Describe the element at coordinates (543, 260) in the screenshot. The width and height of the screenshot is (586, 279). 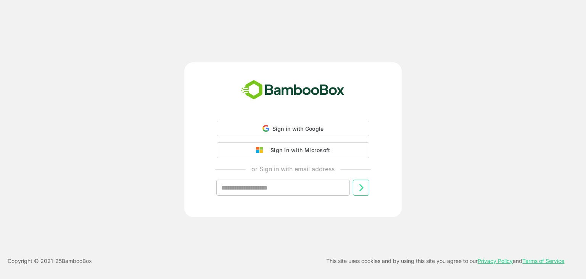
I see `a: Terms of Service` at that location.